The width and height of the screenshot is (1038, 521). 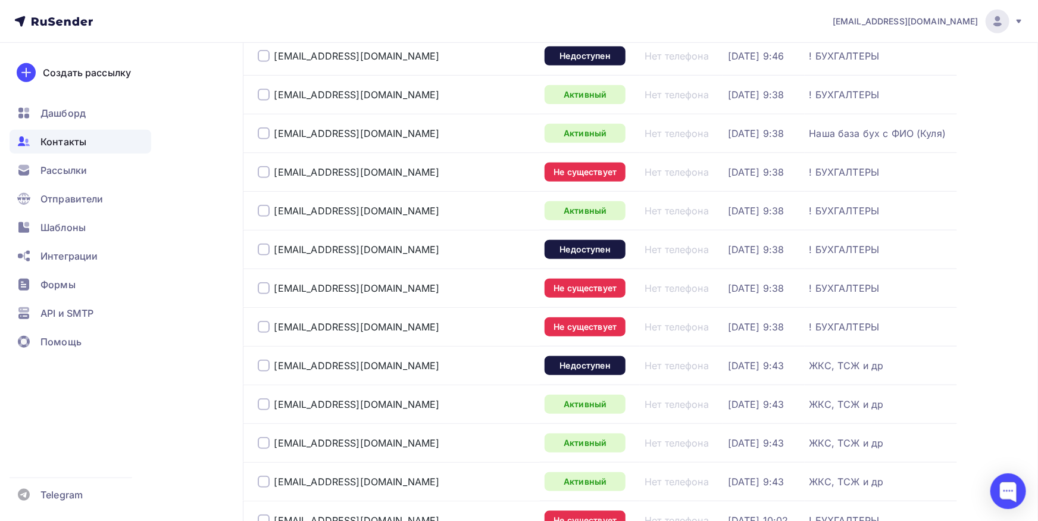 What do you see at coordinates (878, 133) in the screenshot?
I see `div: Наша база бух с ФИО (Куля)` at bounding box center [878, 133].